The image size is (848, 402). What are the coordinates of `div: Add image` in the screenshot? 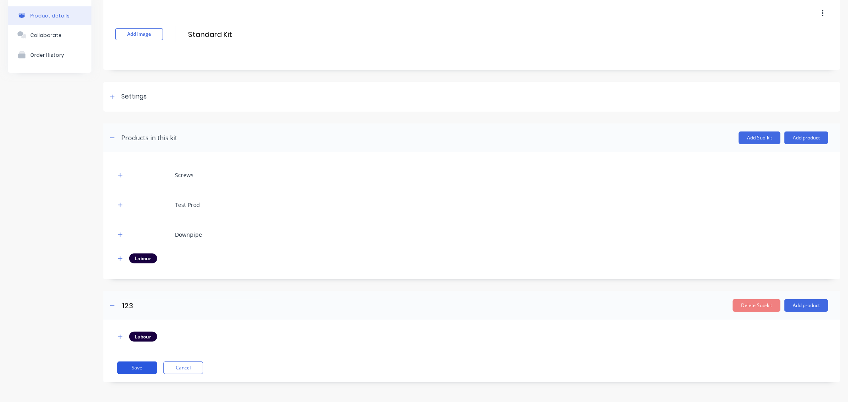 It's located at (139, 34).